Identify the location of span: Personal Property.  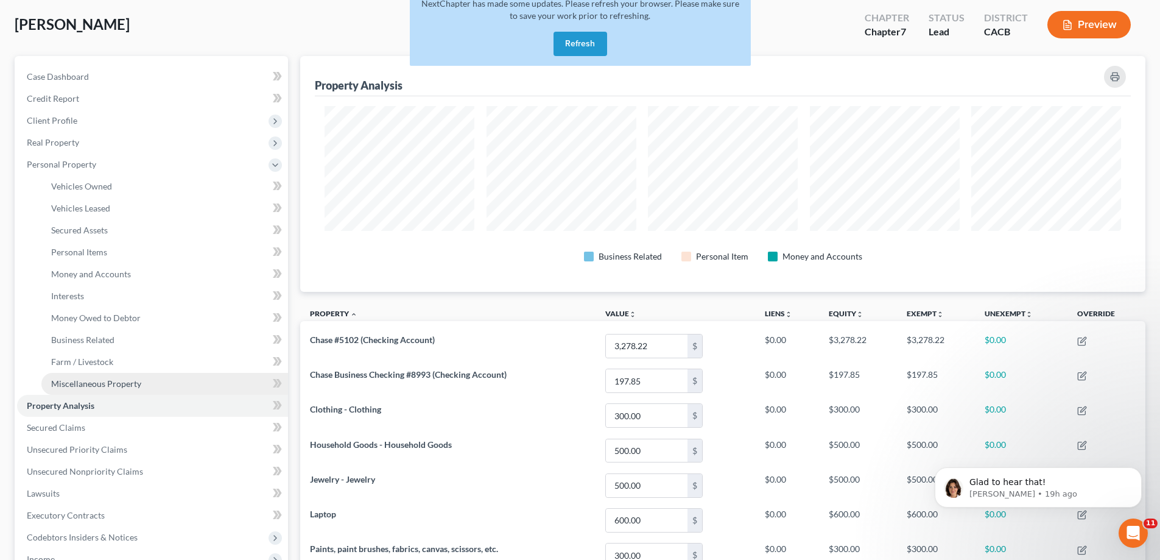
(62, 164).